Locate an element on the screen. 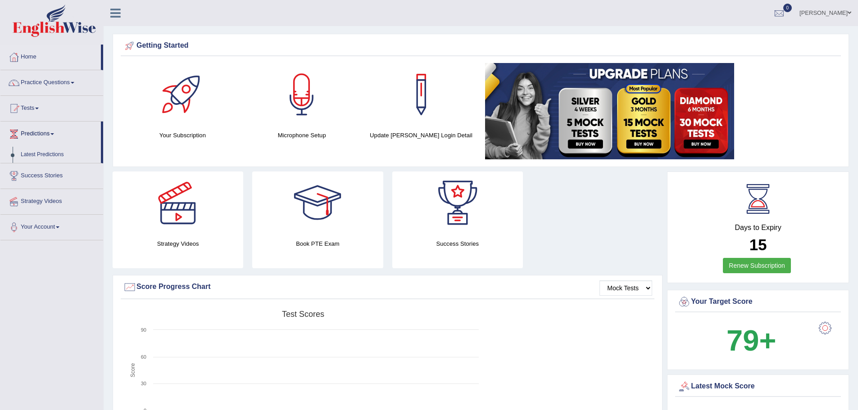  img: small5.jpg is located at coordinates (609, 111).